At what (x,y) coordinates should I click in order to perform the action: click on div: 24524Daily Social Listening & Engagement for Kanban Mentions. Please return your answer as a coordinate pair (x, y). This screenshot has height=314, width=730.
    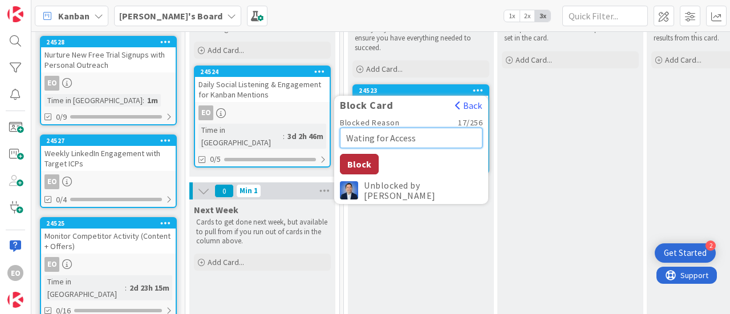
    Looking at the image, I should click on (262, 84).